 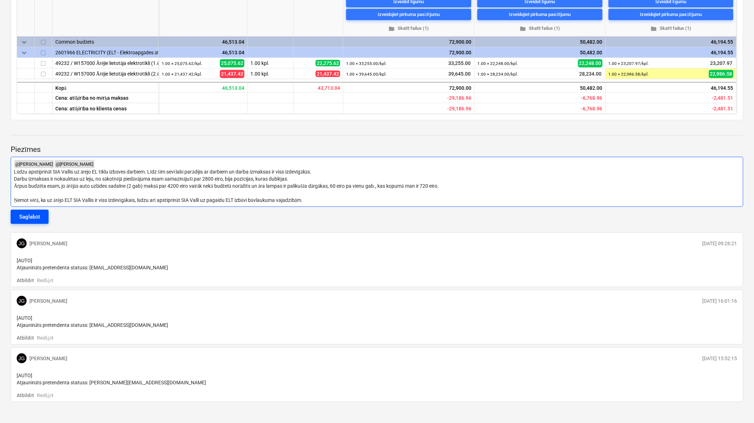 What do you see at coordinates (459, 74) in the screenshot?
I see `span: 39,645.00` at bounding box center [459, 74].